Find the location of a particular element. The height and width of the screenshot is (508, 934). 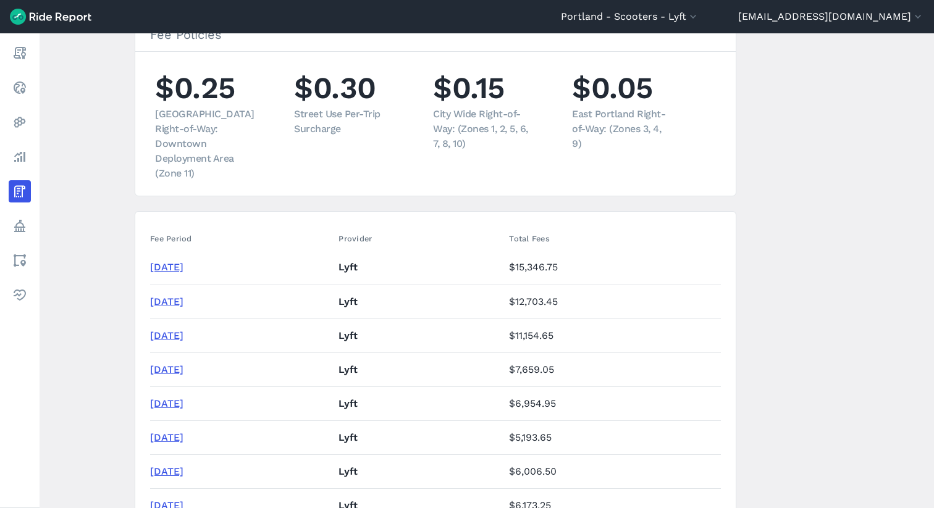

img: Ride Report is located at coordinates (51, 17).